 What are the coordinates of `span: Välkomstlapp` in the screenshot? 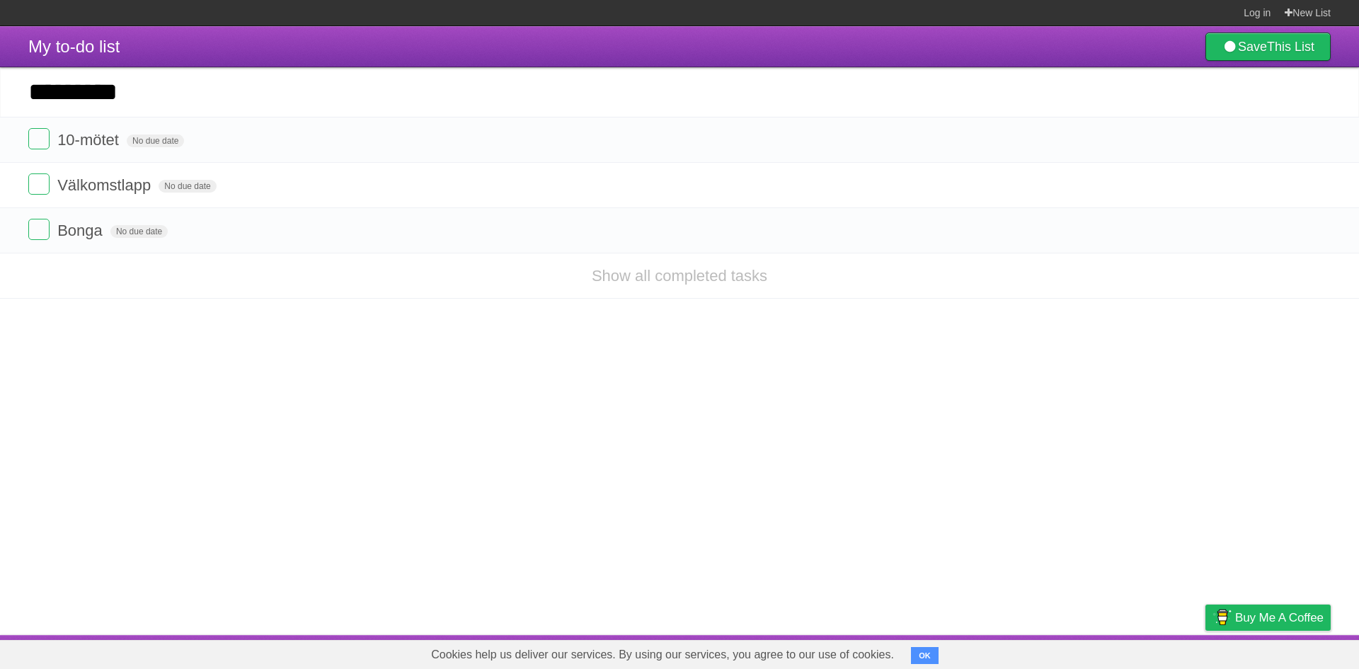 It's located at (105, 185).